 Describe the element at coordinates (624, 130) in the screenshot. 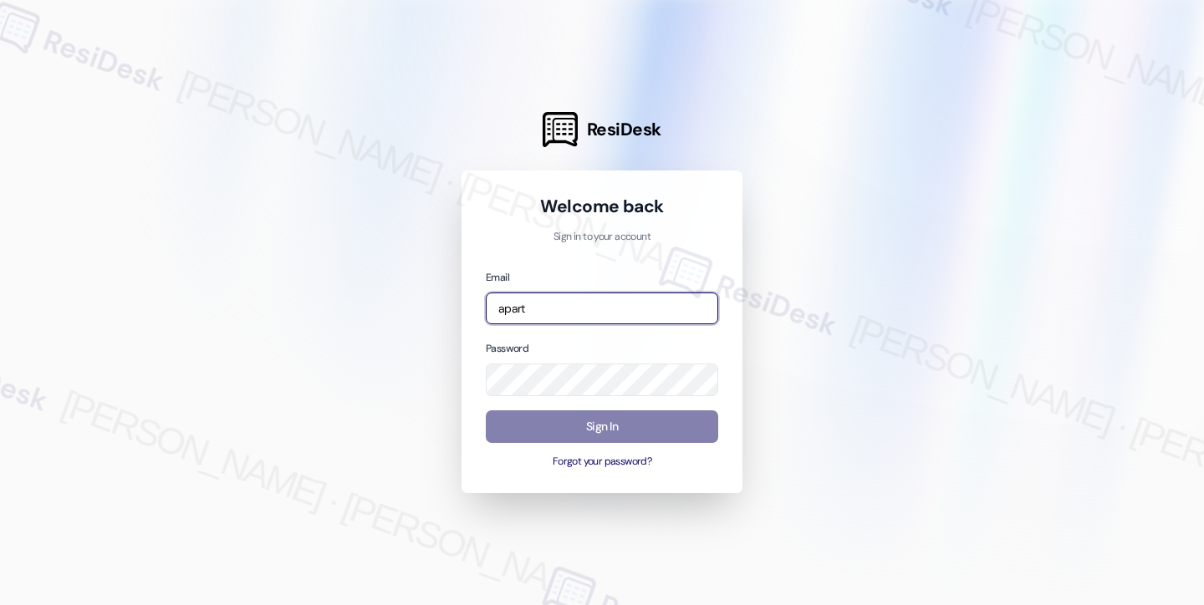

I see `span: ResiDesk` at that location.